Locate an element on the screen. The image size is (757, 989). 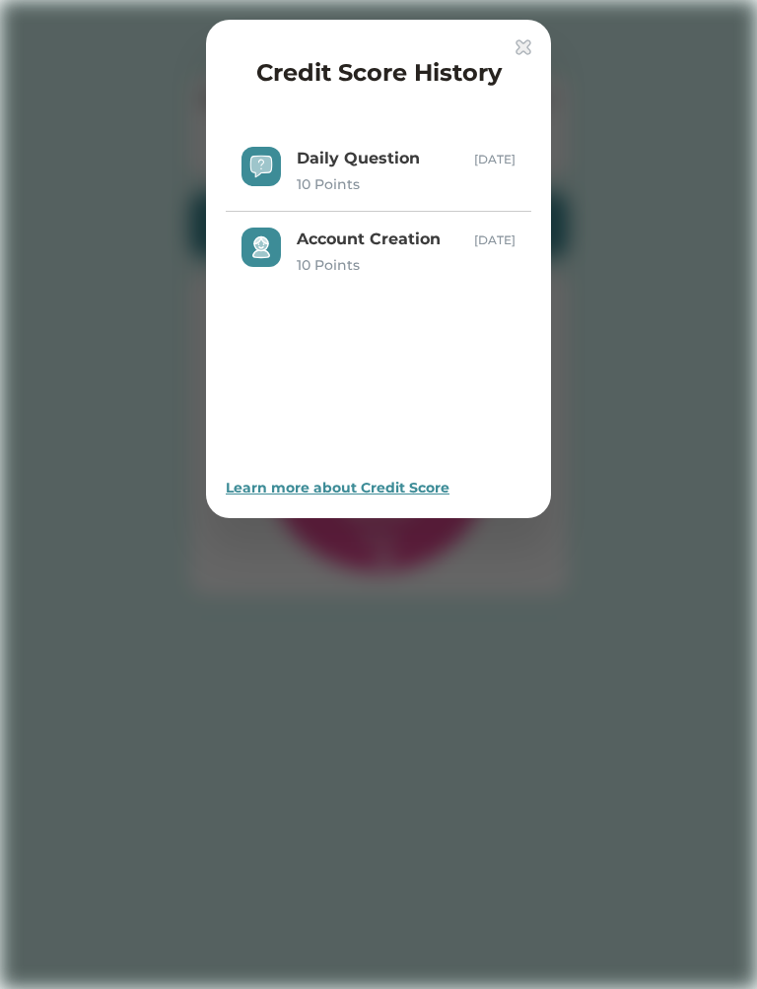
div: Account Creation is located at coordinates (385, 239).